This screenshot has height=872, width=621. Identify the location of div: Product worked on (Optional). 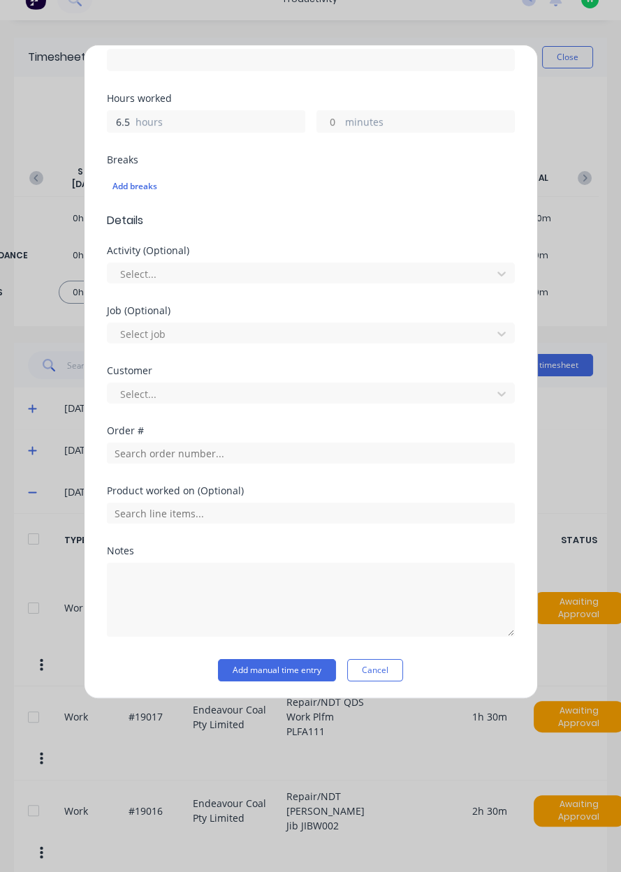
(311, 491).